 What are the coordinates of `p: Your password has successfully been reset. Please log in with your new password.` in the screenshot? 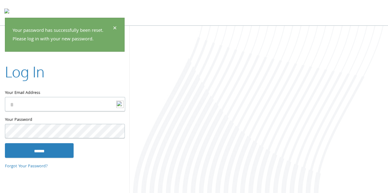 It's located at (62, 35).